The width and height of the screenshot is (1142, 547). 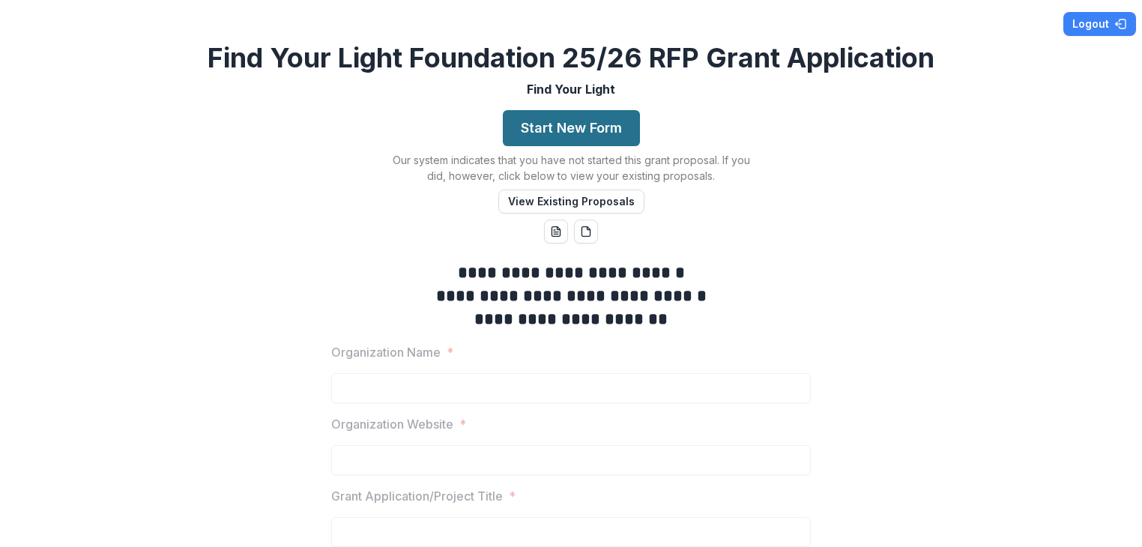 I want to click on p: Find Your Light, so click(x=571, y=89).